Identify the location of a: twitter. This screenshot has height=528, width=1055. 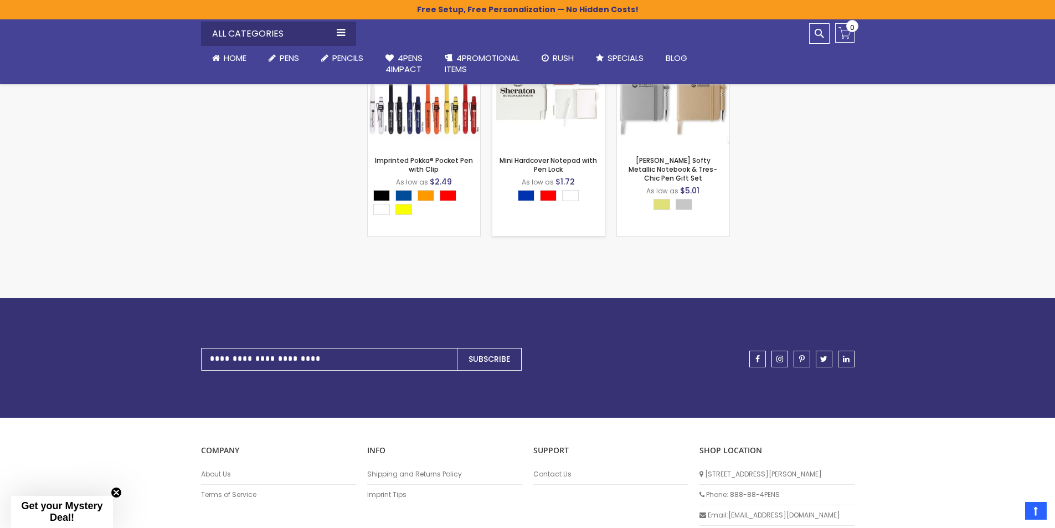
(824, 359).